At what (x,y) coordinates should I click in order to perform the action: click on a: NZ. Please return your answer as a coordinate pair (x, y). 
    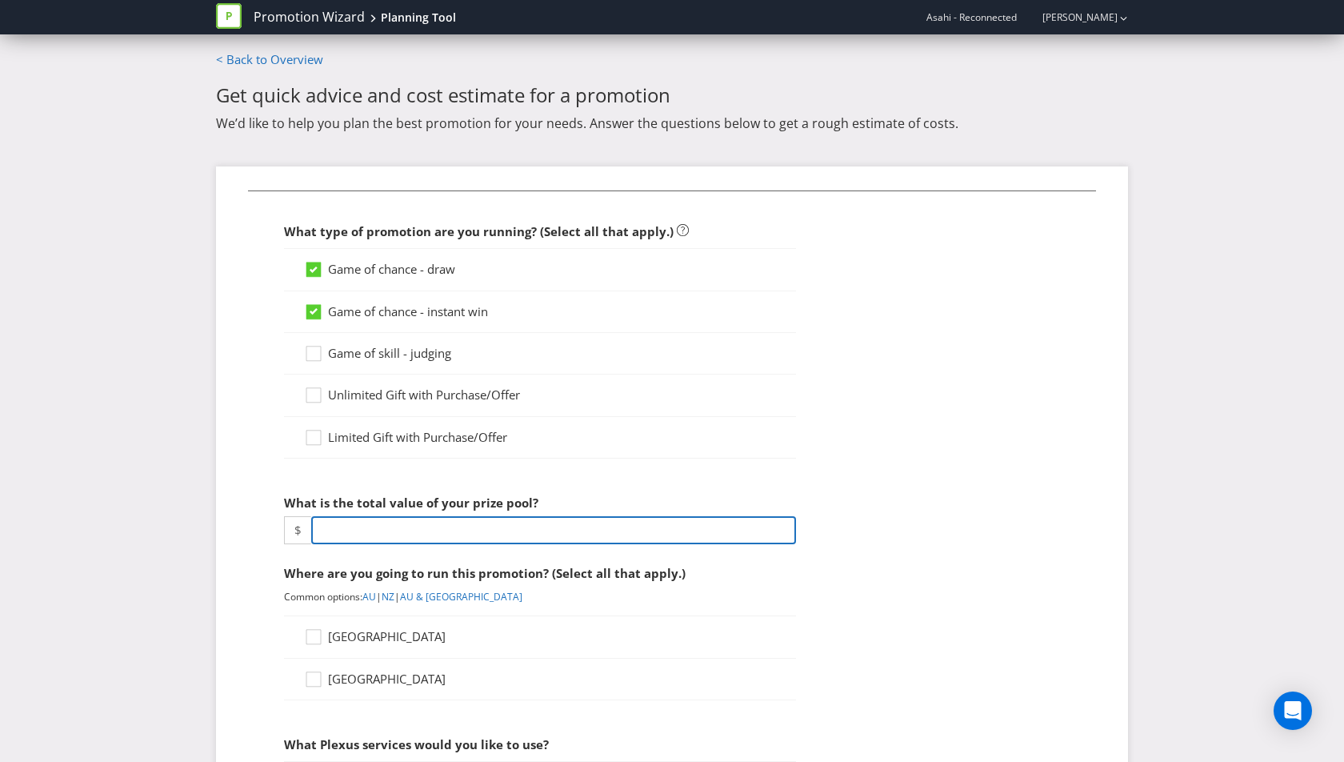
    Looking at the image, I should click on (388, 596).